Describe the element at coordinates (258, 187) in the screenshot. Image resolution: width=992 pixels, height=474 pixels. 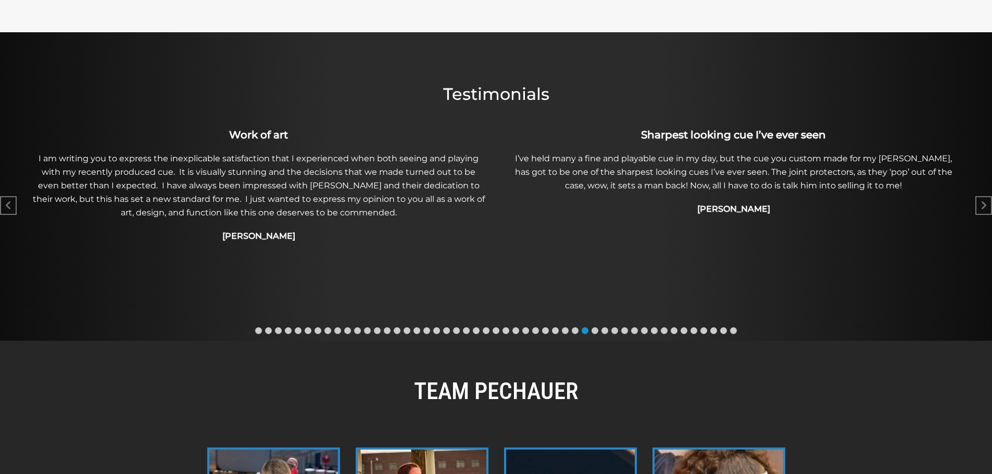
I see `div: 34 / 49` at that location.